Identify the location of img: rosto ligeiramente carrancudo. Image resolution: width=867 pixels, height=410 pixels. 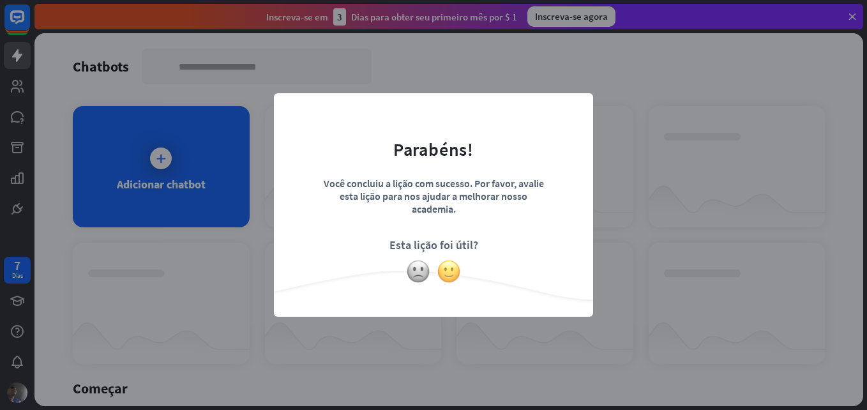
(418, 271).